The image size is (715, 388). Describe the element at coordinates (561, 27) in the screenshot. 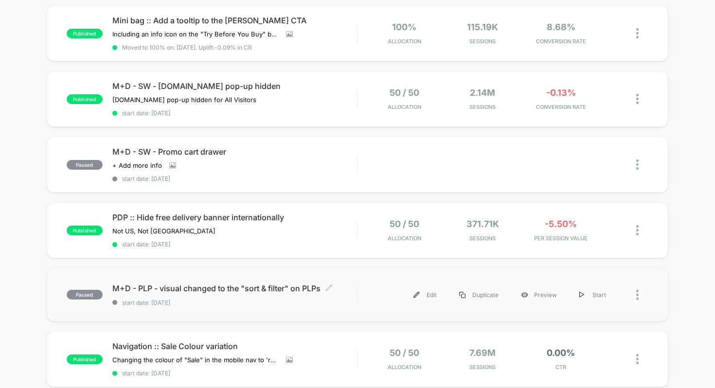

I see `span: 8.68%` at that location.